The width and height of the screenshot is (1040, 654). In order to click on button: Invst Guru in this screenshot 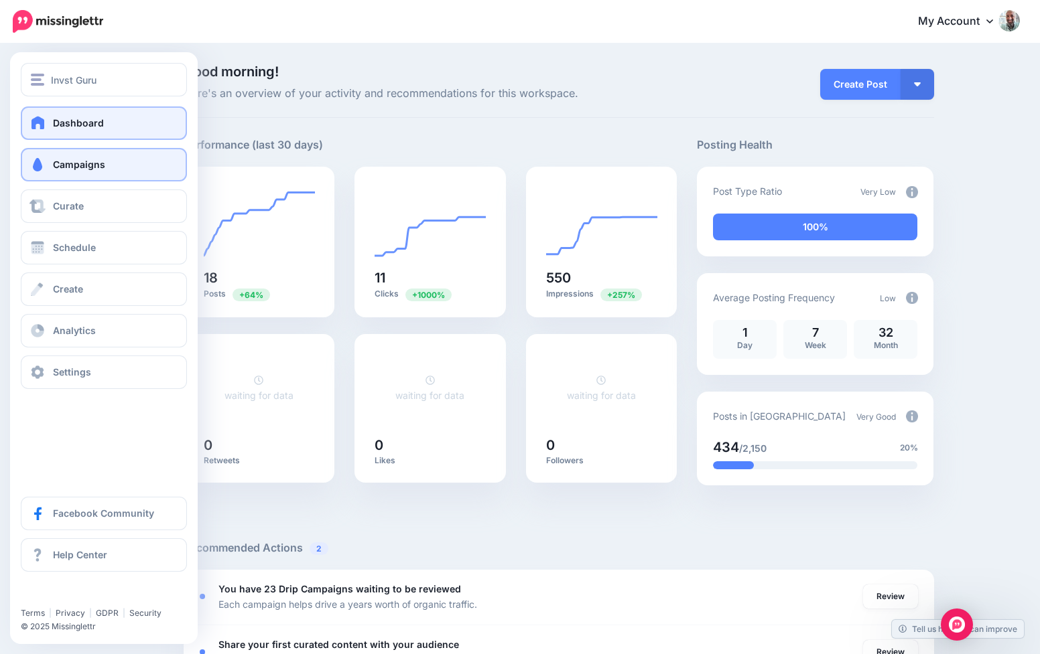, I will do `click(104, 80)`.